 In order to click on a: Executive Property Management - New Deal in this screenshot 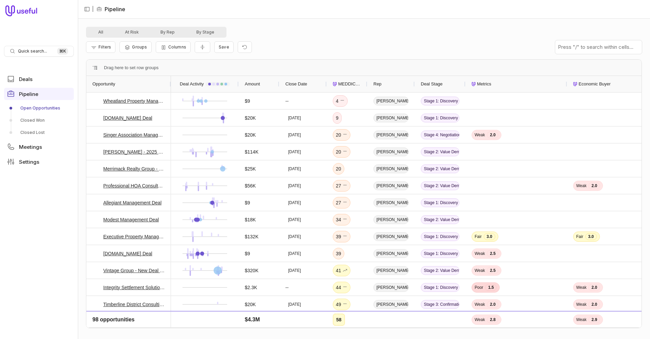, I will do `click(134, 236)`.